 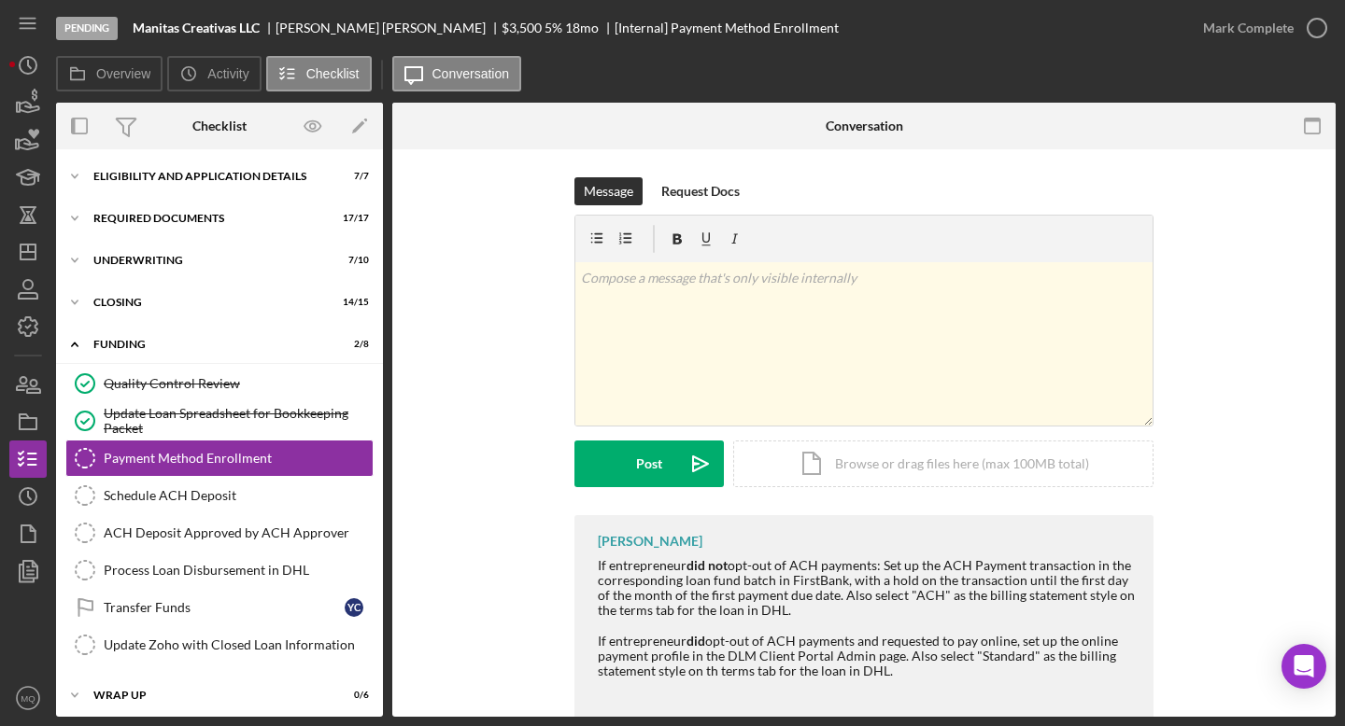 What do you see at coordinates (219, 421) in the screenshot?
I see `a: Update Loan Spreadsheet for Bookkeeping Packet` at bounding box center [219, 421].